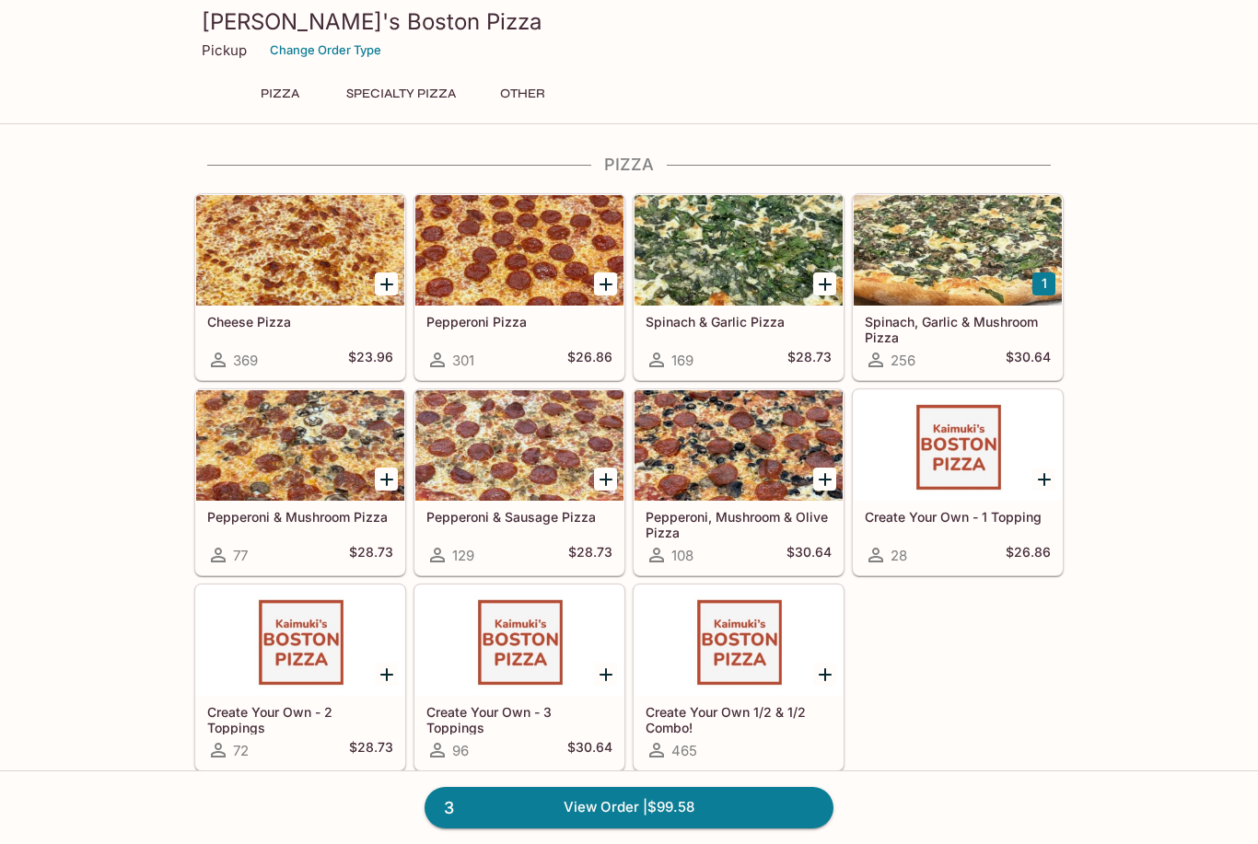 Image resolution: width=1258 pixels, height=844 pixels. What do you see at coordinates (738, 719) in the screenshot?
I see `h5: Create Your Own 1/2 & 1/2 Combo!` at bounding box center [738, 719].